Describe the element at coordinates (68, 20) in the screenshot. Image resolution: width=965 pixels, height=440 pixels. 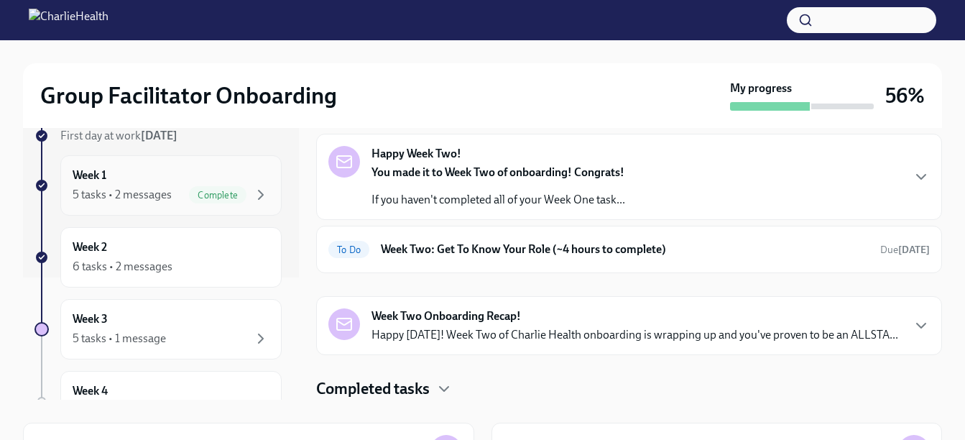
I see `img: CharlieHealth` at that location.